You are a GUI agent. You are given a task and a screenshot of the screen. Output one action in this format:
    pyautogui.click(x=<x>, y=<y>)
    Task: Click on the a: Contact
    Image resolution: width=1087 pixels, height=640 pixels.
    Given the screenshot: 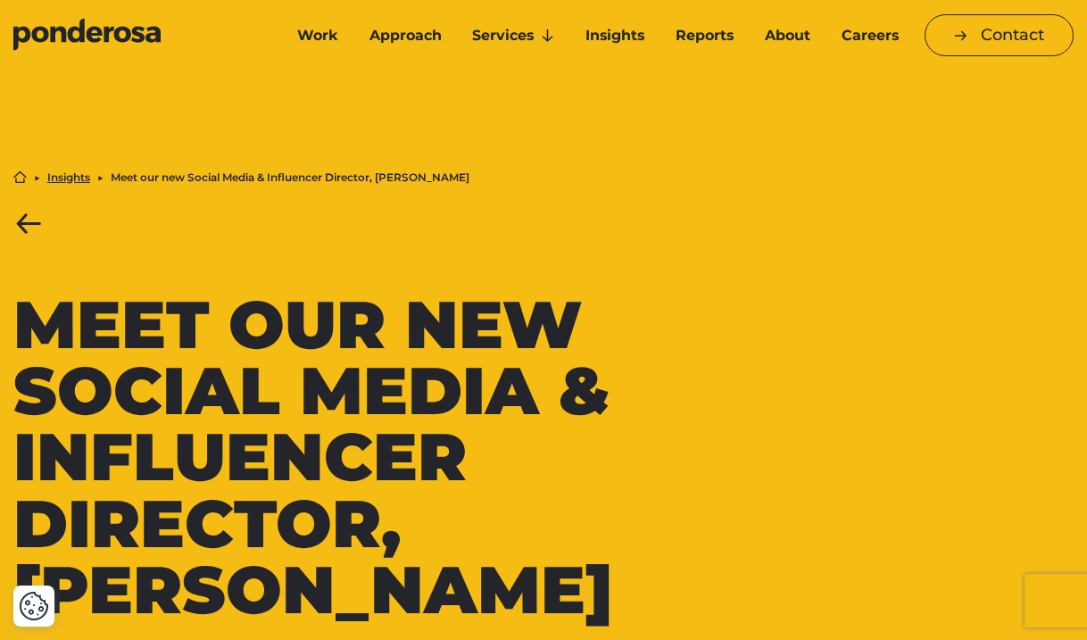 What is the action you would take?
    pyautogui.click(x=999, y=35)
    